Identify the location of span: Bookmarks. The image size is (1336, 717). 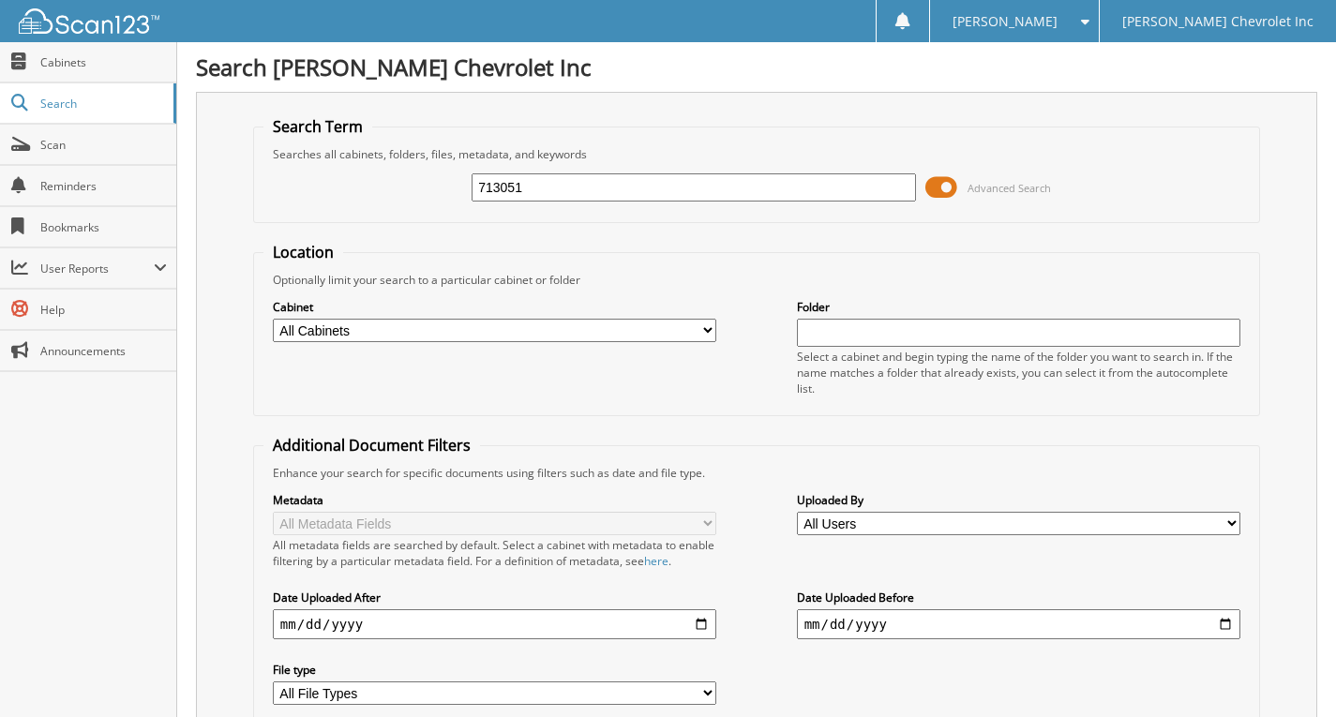
(103, 227).